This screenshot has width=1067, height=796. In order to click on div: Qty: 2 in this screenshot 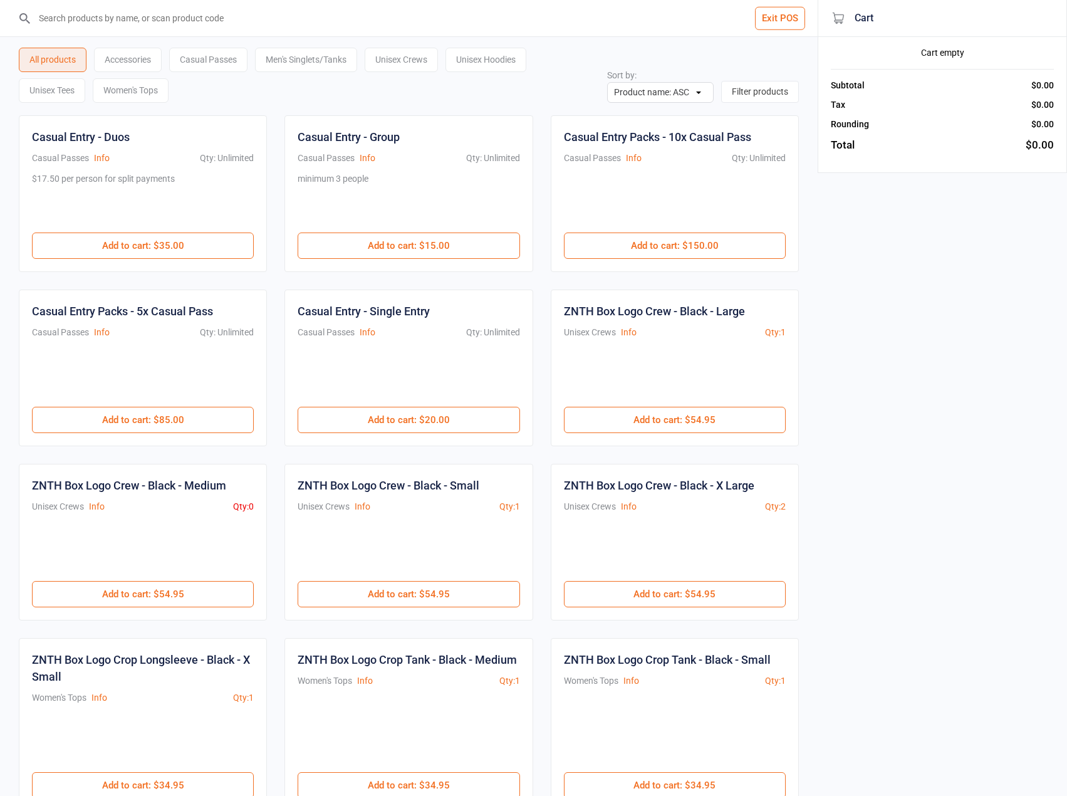, I will do `click(775, 506)`.